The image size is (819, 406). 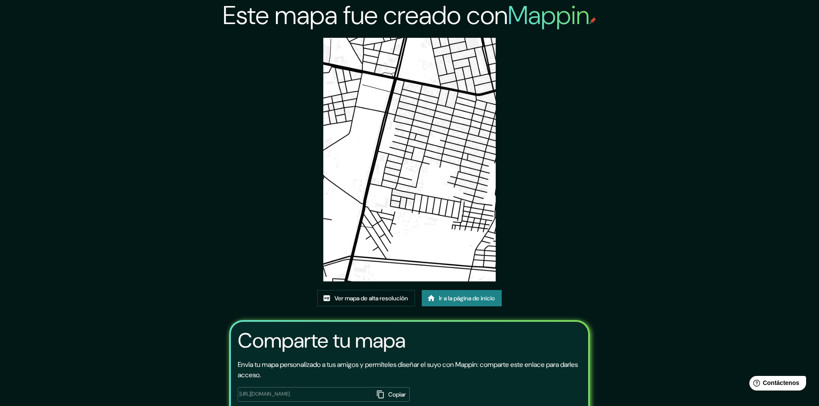 What do you see at coordinates (593, 21) in the screenshot?
I see `img: pin de mapeo` at bounding box center [593, 21].